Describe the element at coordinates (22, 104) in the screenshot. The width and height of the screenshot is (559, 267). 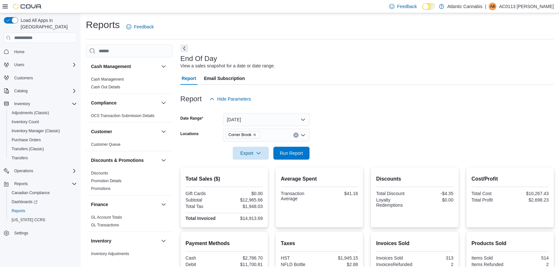
I see `span: Inventory` at that location.